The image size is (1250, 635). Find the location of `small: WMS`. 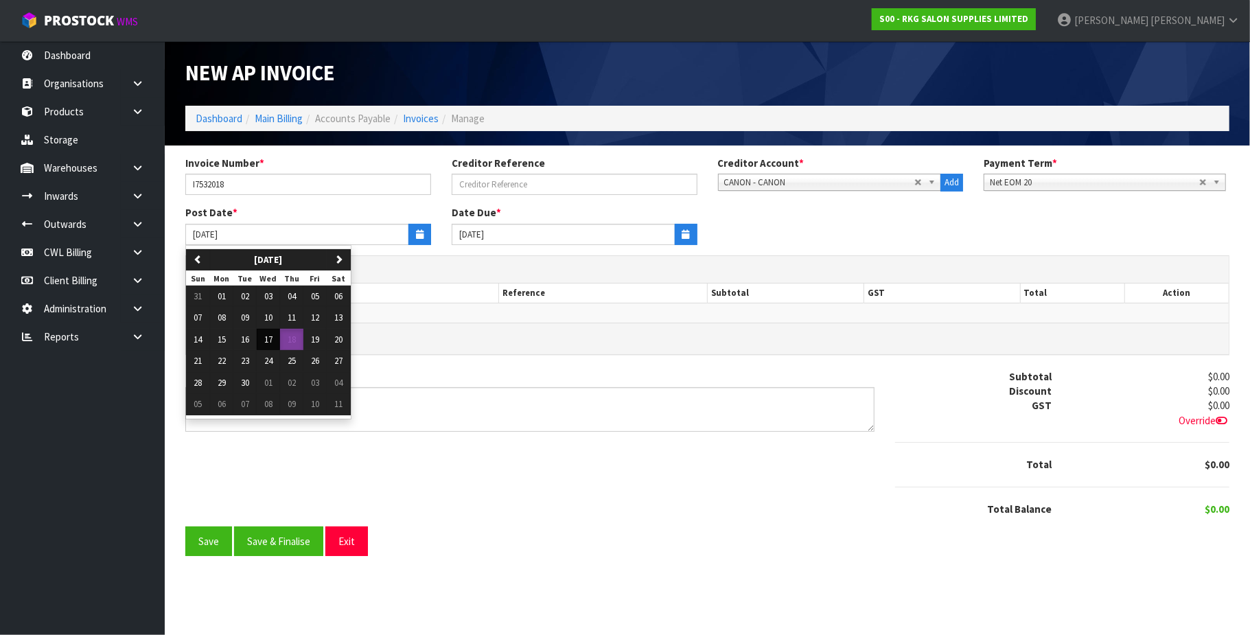

small: WMS is located at coordinates (127, 21).